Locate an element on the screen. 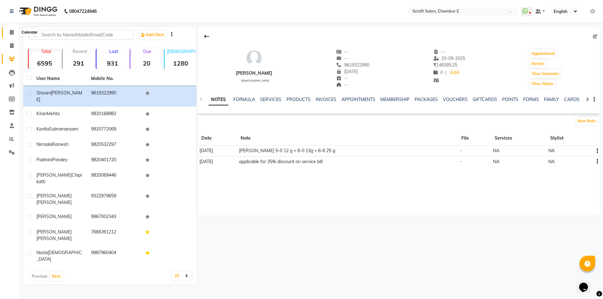  td: 9967002343 is located at coordinates (115, 217).